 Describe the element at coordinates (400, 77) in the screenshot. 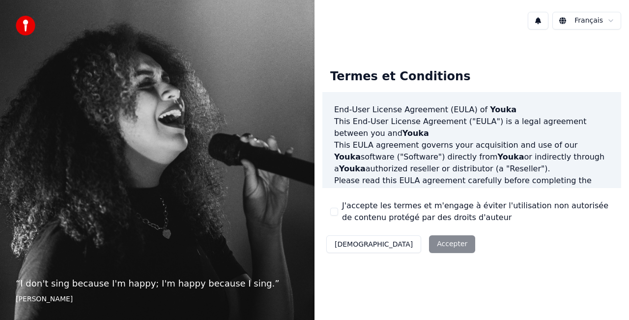

I see `div: Termes et Conditions` at that location.